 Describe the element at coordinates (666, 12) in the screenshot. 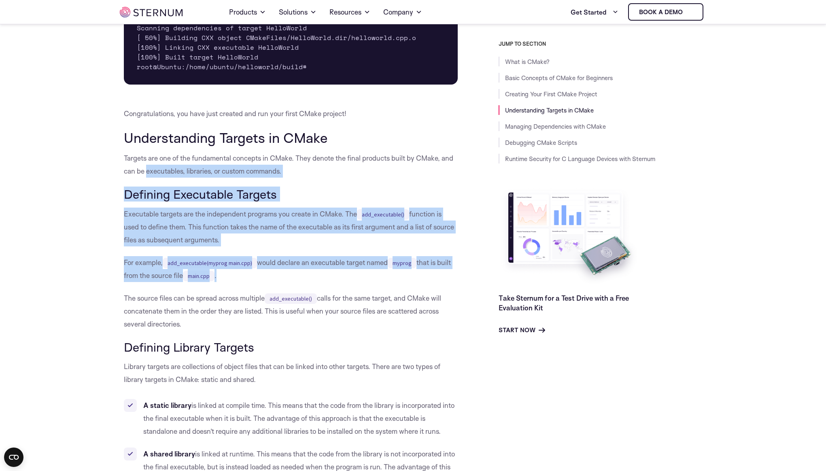

I see `a: Book a demo` at that location.